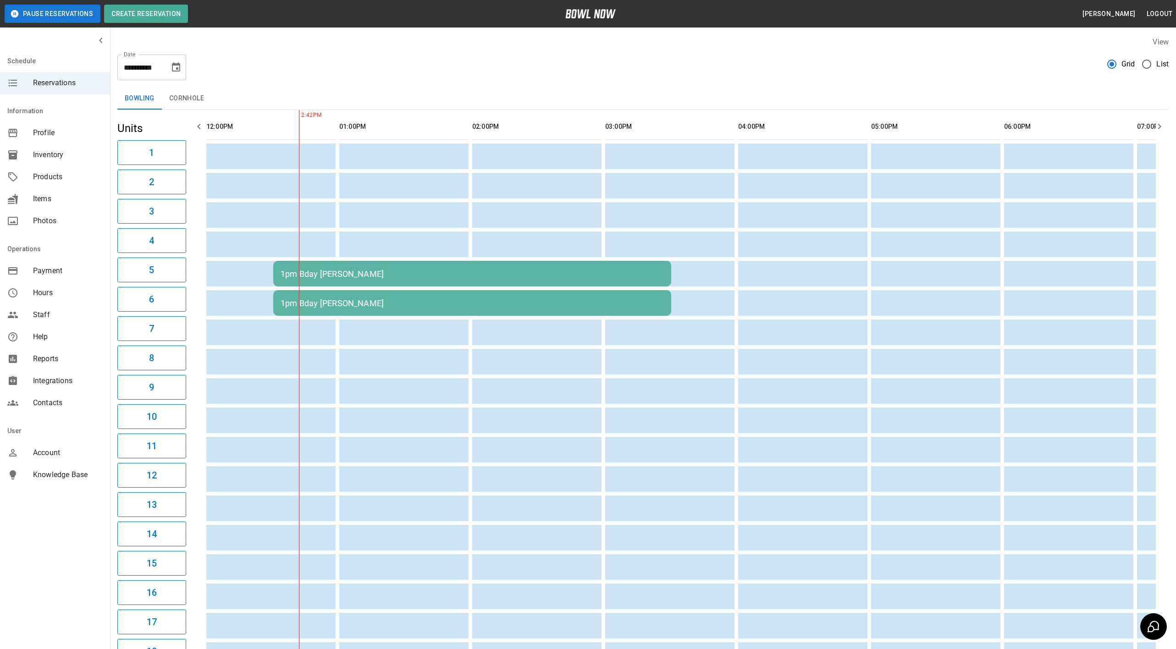  What do you see at coordinates (152, 563) in the screenshot?
I see `h6: 15` at bounding box center [152, 563].